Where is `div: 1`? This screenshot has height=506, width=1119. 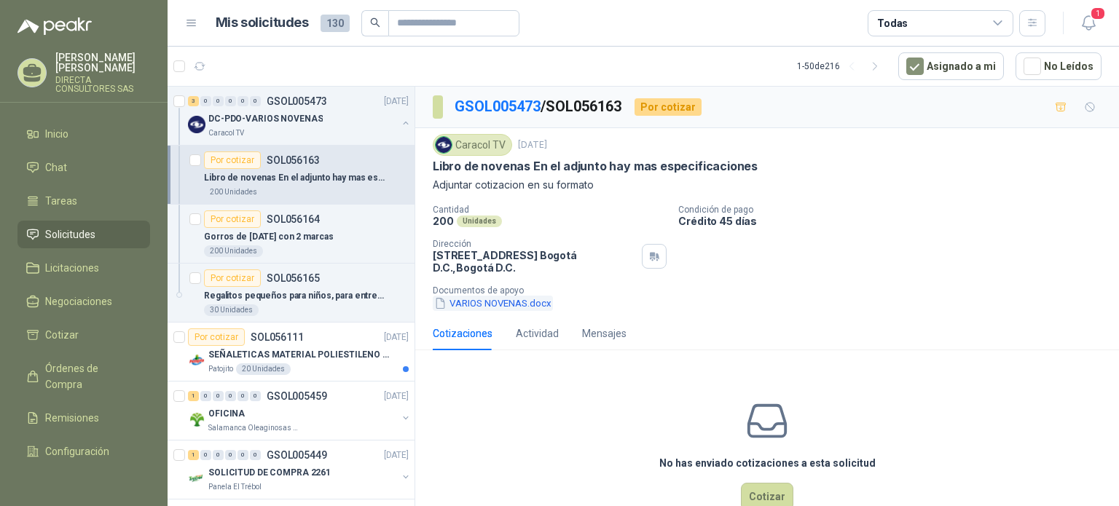 div: 1 is located at coordinates (193, 455).